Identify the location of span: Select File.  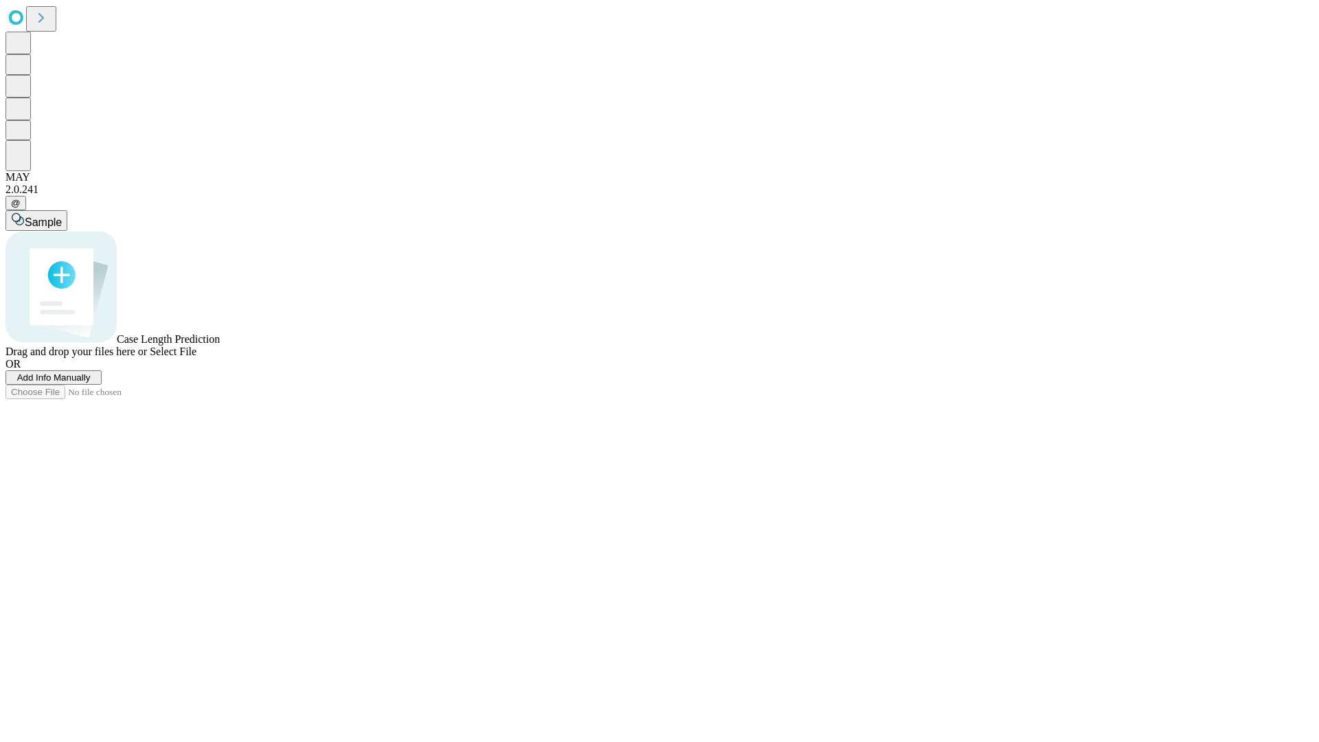
(173, 351).